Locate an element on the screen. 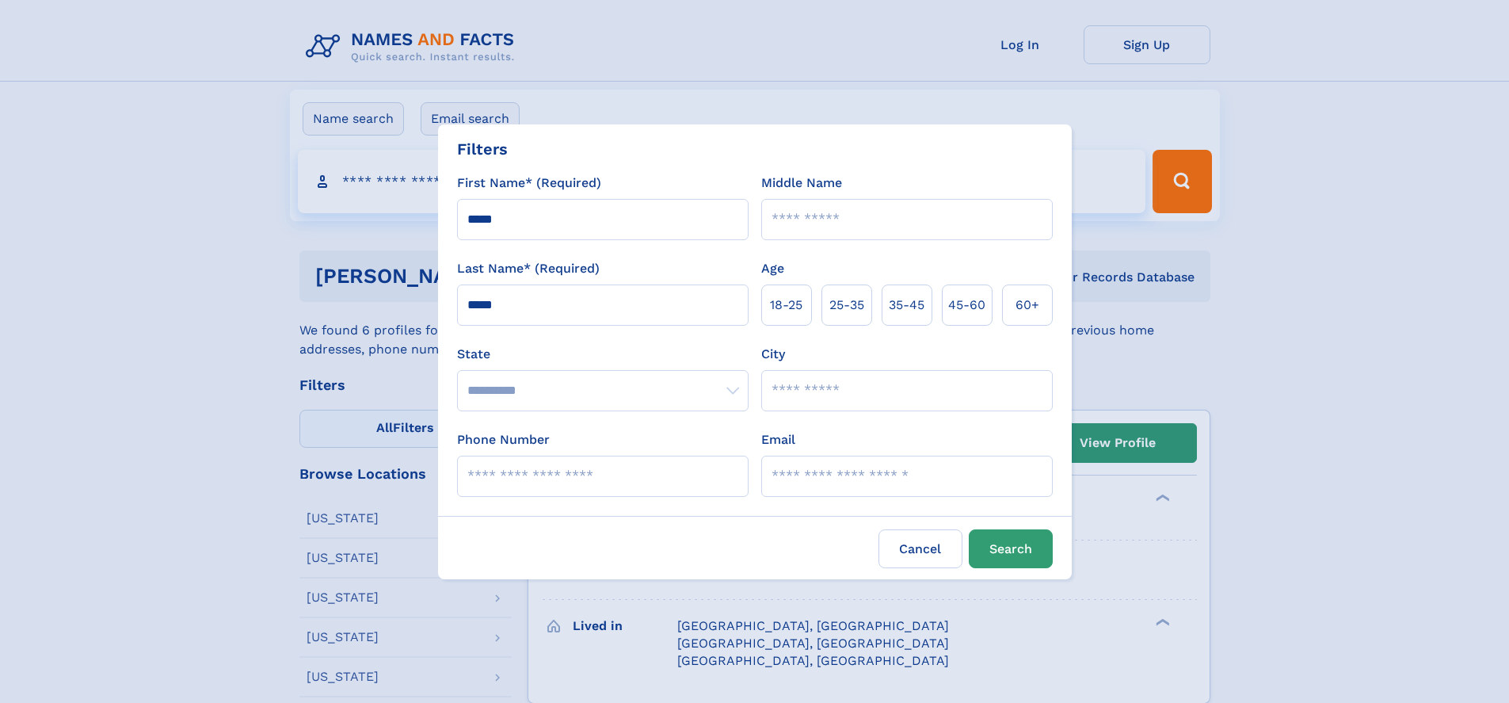 This screenshot has width=1509, height=703. label: Phone Number is located at coordinates (503, 440).